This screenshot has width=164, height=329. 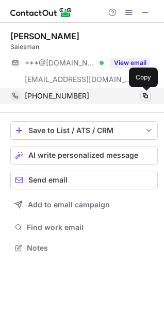 What do you see at coordinates (84, 228) in the screenshot?
I see `button: Find work email` at bounding box center [84, 228].